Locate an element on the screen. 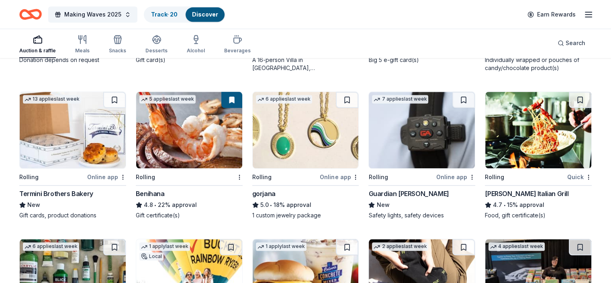 The height and width of the screenshot is (283, 611). img: Image for gorjana is located at coordinates (306, 130).